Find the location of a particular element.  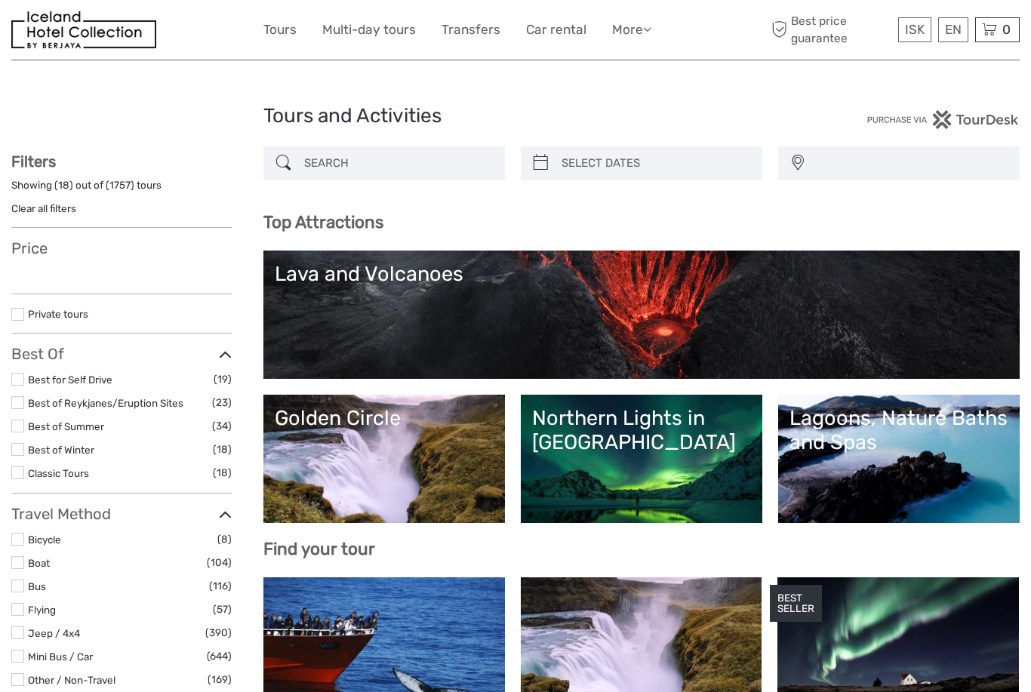

input: SEARCH is located at coordinates (398, 163).